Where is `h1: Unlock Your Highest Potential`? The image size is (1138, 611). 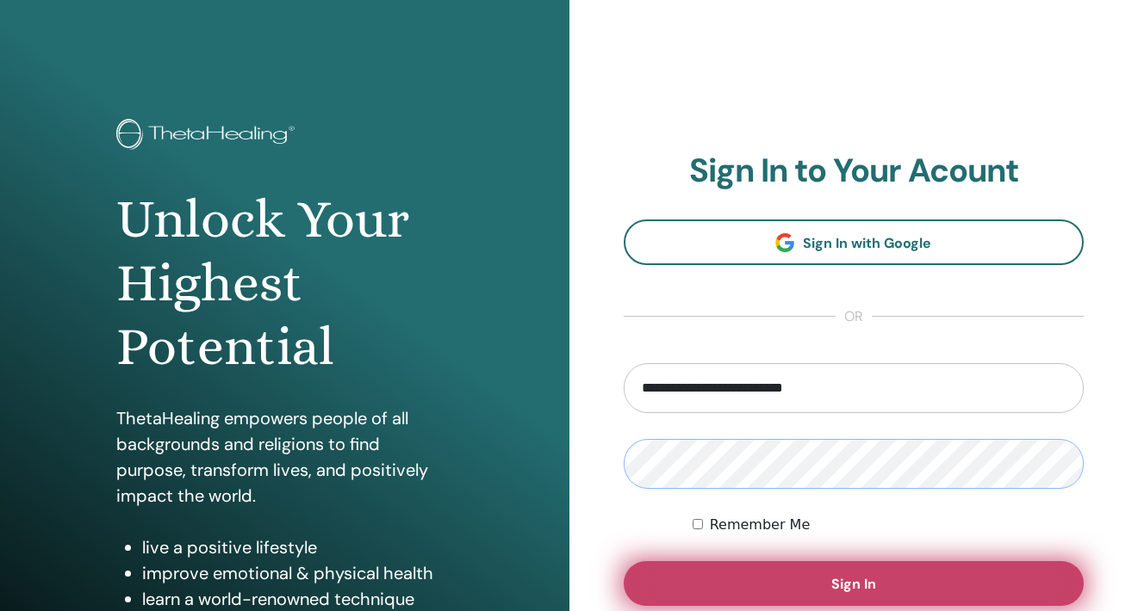 h1: Unlock Your Highest Potential is located at coordinates (284, 283).